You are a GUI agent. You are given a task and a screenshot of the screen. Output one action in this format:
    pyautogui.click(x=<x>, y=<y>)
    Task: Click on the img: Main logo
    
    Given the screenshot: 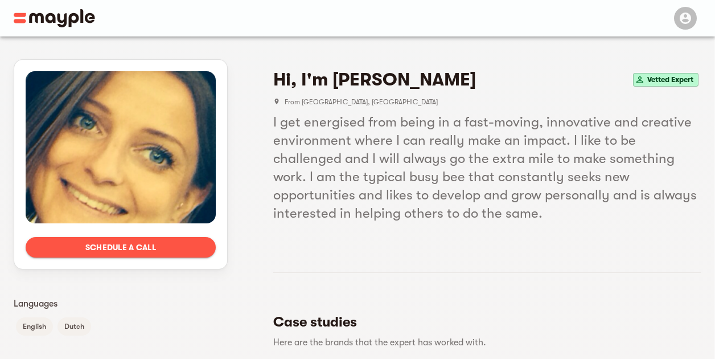 What is the action you would take?
    pyautogui.click(x=54, y=18)
    